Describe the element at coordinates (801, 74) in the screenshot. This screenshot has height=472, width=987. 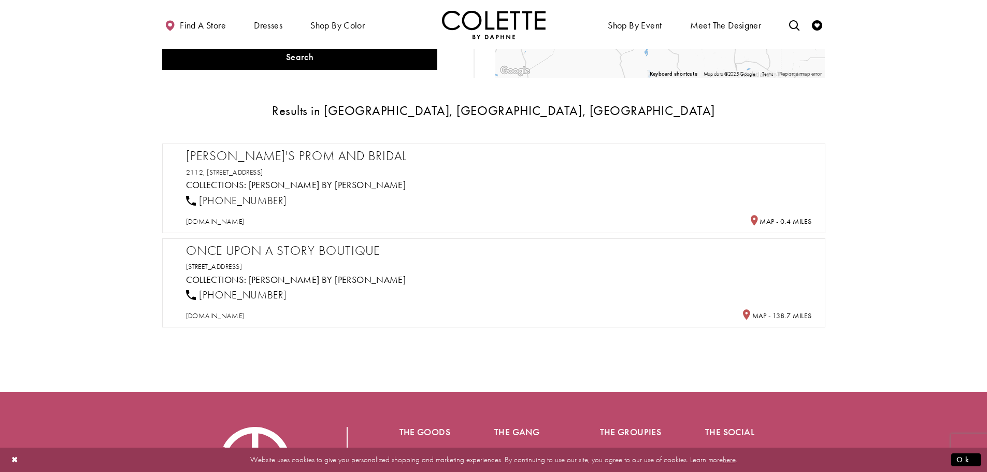
I see `a: Report a map error` at that location.